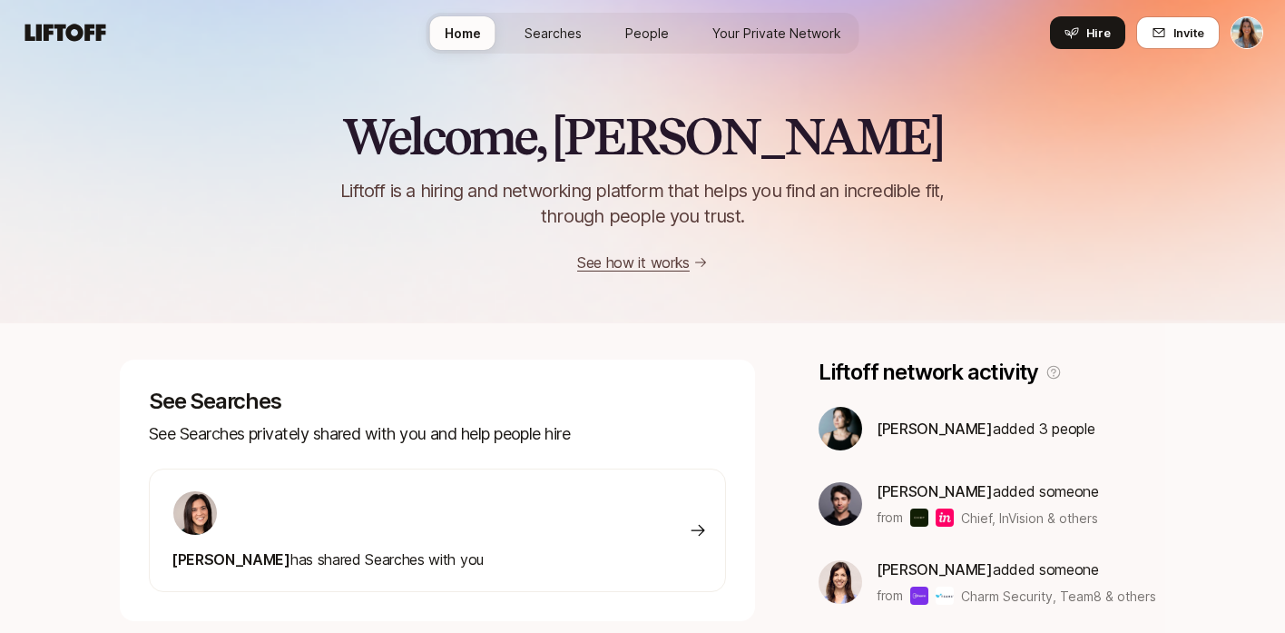 The height and width of the screenshot is (633, 1285). I want to click on img: InVision, so click(945, 517).